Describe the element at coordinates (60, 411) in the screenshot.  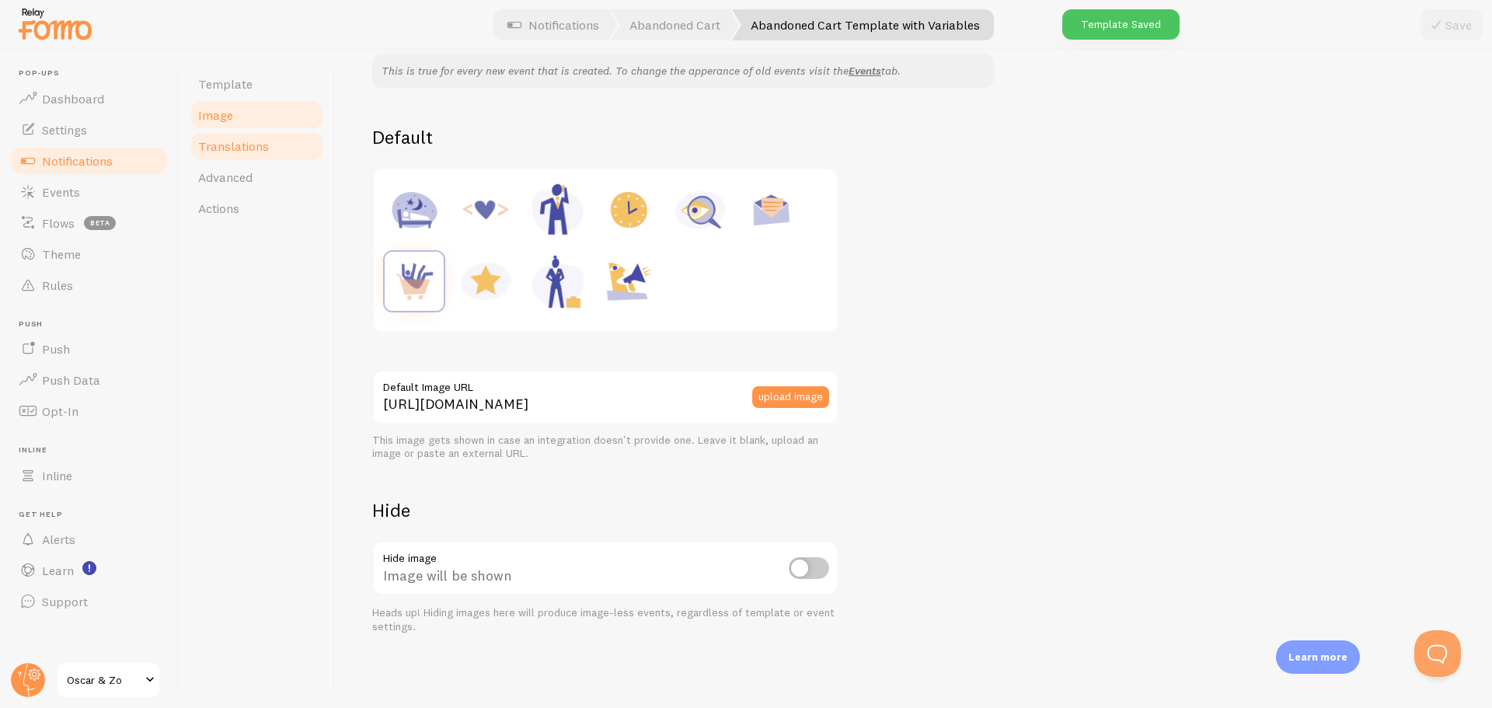
I see `span: Opt-In` at that location.